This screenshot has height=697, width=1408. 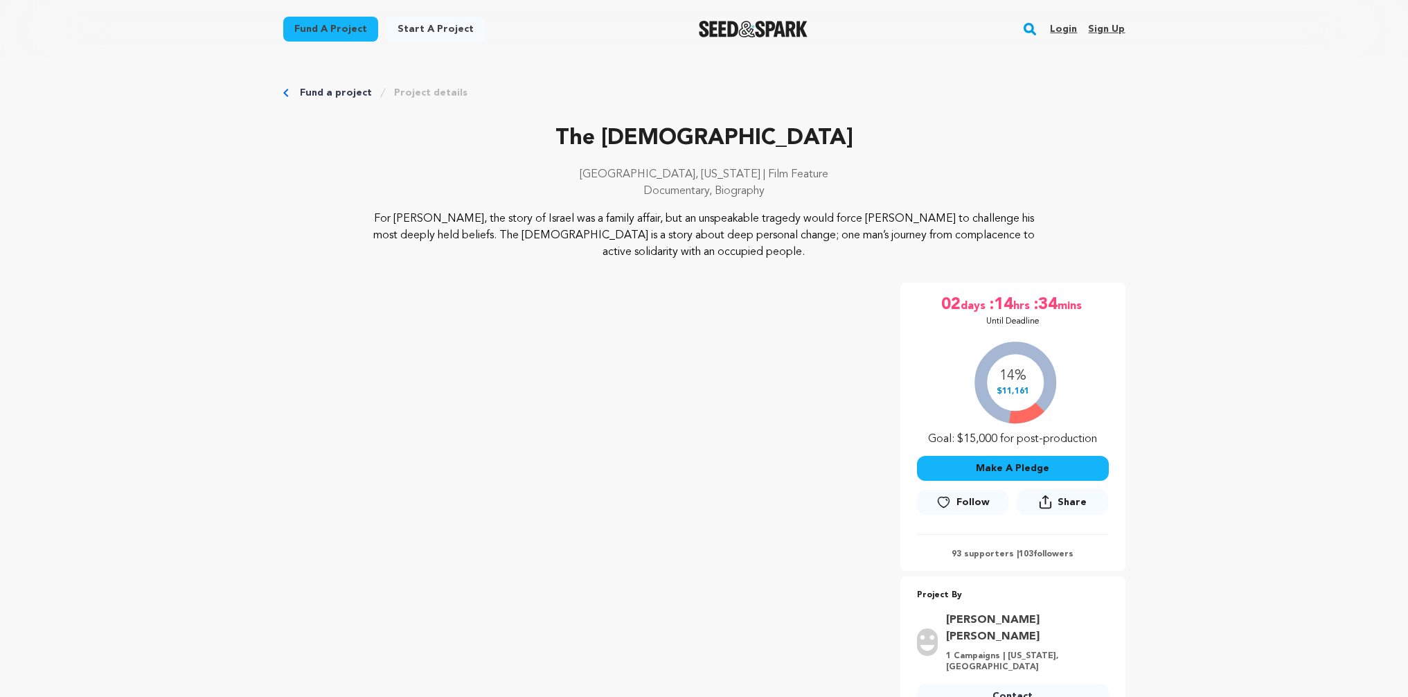 I want to click on img: user.png, so click(x=927, y=642).